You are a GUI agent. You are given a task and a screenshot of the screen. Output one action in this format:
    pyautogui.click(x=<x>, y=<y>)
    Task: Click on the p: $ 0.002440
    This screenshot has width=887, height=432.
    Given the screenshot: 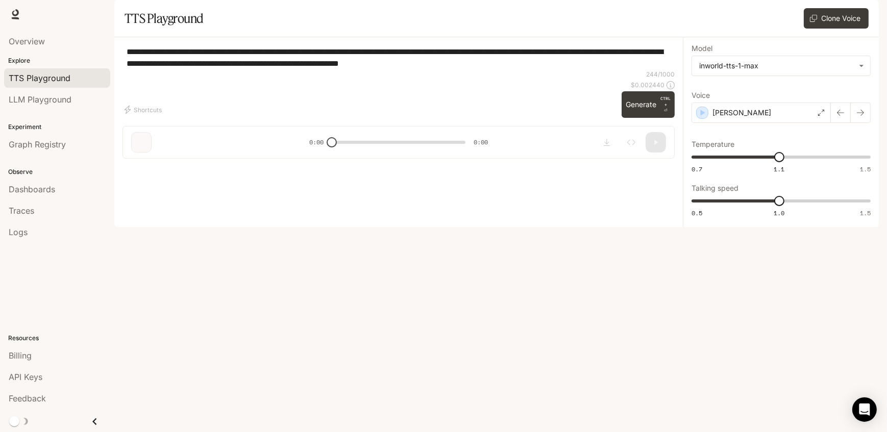 What is the action you would take?
    pyautogui.click(x=648, y=85)
    